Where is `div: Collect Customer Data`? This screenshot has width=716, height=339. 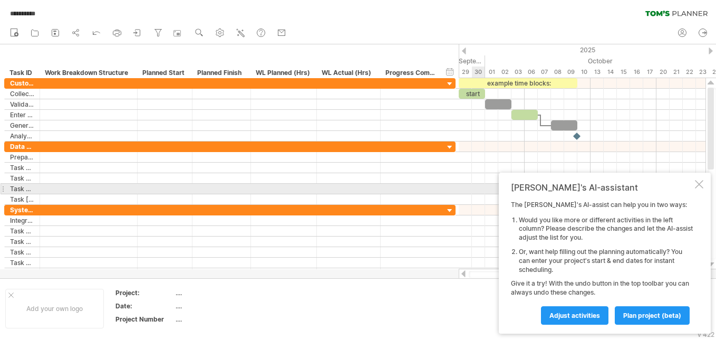 div: Collect Customer Data is located at coordinates (22, 93).